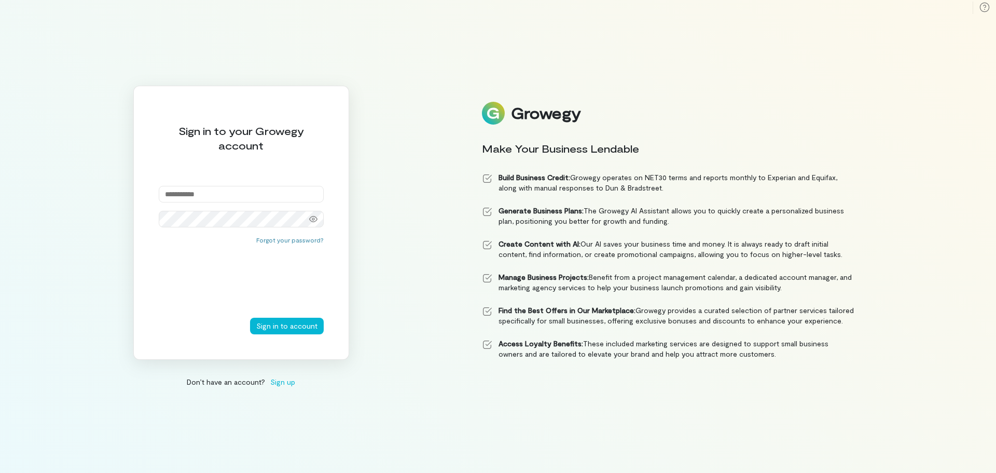 Image resolution: width=996 pixels, height=473 pixels. I want to click on li: Growegy operates on NET30 terms and reports monthly to Experian and Equifax, along with manual re..., so click(668, 183).